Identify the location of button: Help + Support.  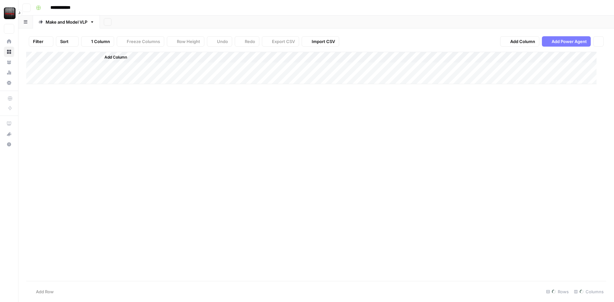
(9, 144).